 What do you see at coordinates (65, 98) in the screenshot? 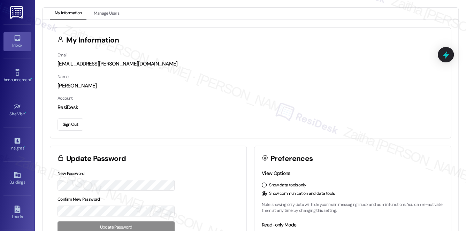
I see `label: Account` at bounding box center [65, 98].